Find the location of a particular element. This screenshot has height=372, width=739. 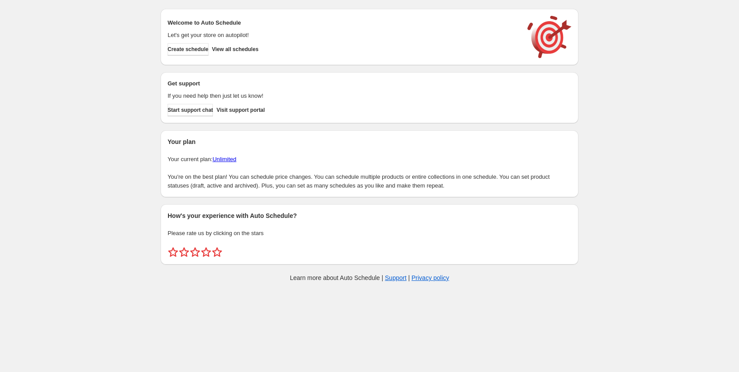

p: If you need help then just let us know! is located at coordinates (343, 96).